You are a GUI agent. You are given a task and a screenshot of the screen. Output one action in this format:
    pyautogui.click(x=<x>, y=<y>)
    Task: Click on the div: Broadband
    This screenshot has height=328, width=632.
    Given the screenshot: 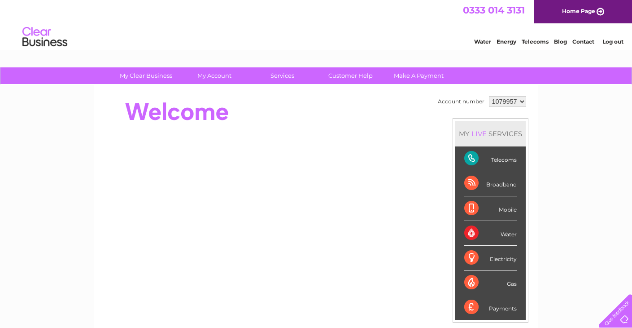 What is the action you would take?
    pyautogui.click(x=491, y=183)
    